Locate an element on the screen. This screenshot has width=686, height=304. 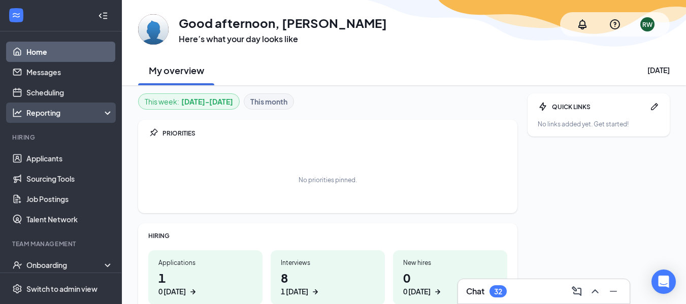
a: Talent Network is located at coordinates (70, 219).